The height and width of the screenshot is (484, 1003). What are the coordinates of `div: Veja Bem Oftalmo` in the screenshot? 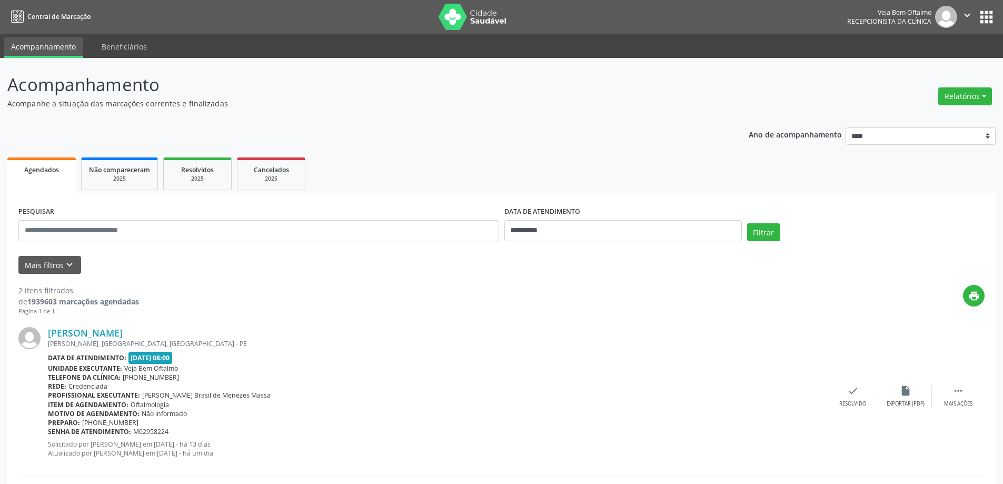 It's located at (889, 12).